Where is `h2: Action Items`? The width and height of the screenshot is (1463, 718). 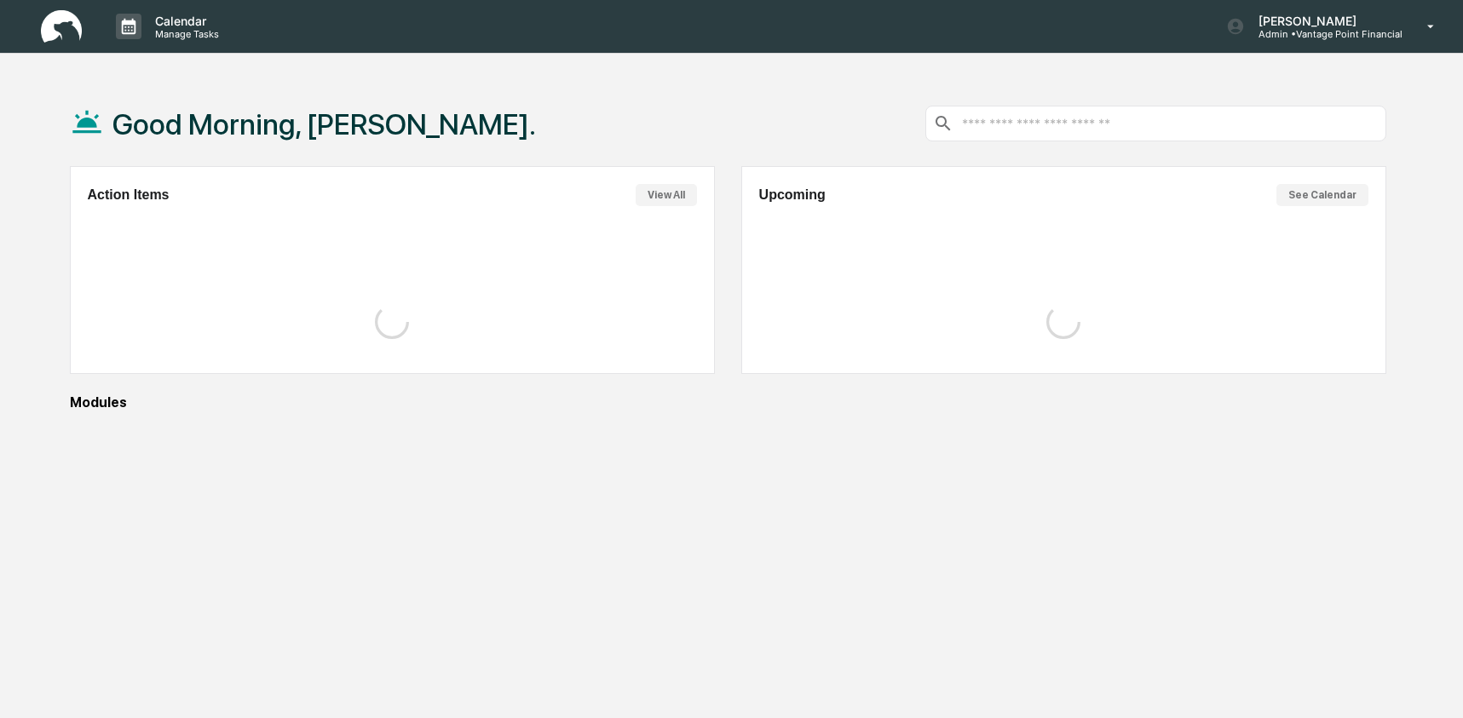 h2: Action Items is located at coordinates (129, 195).